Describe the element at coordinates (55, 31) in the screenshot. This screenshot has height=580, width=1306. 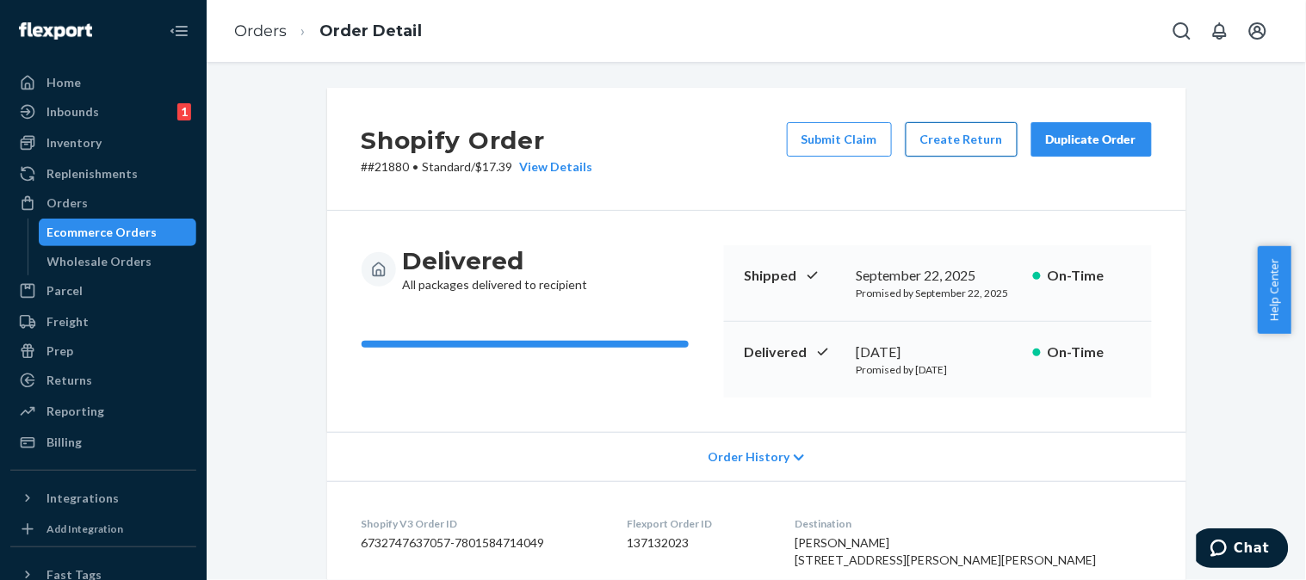
I see `img: Flexport logo` at that location.